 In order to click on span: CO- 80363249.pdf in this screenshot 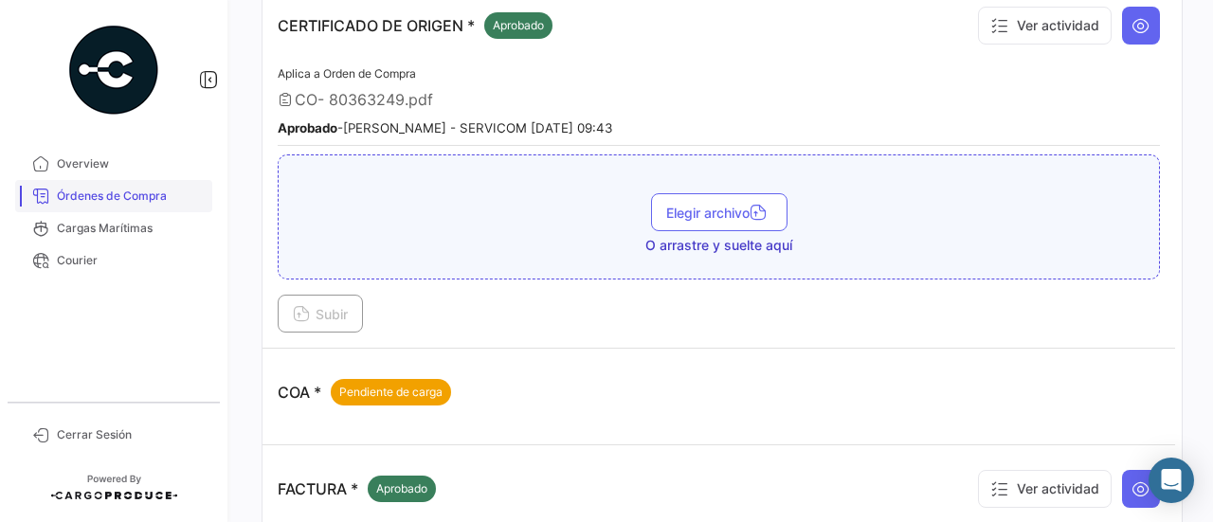, I will do `click(364, 100)`.